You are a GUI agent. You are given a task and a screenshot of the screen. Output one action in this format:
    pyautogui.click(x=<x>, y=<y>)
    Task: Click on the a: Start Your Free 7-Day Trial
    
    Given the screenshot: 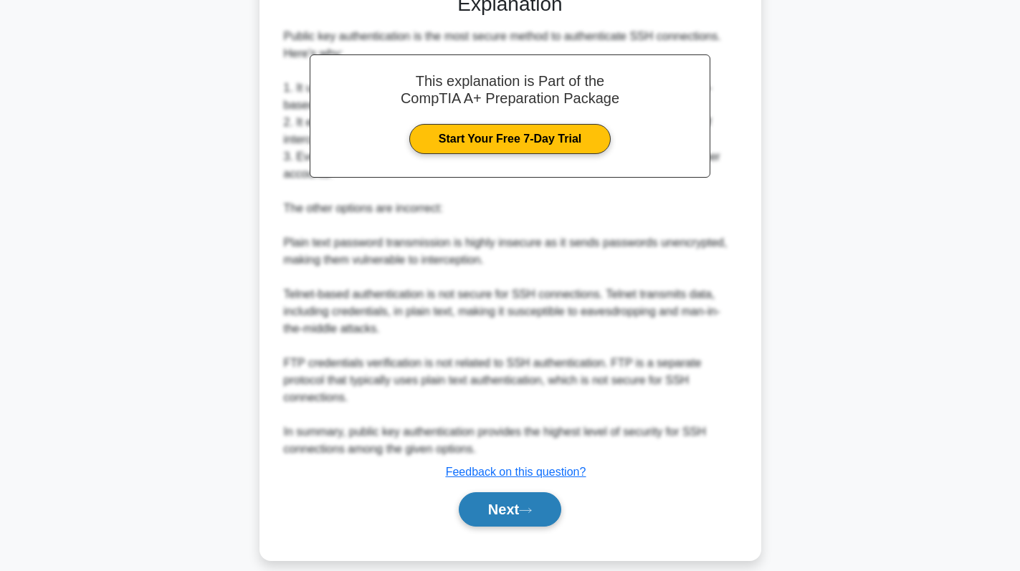 What is the action you would take?
    pyautogui.click(x=510, y=139)
    